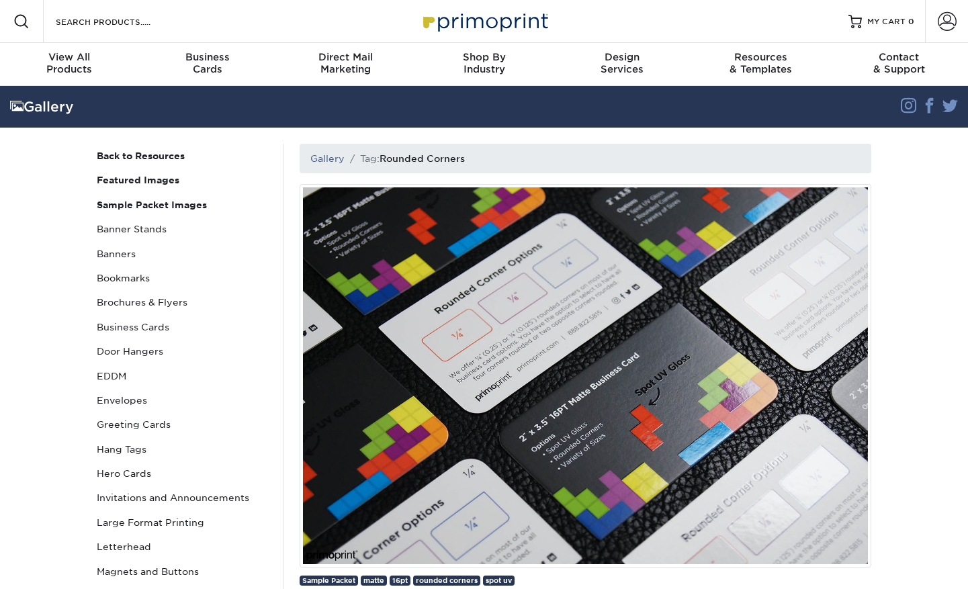 This screenshot has height=589, width=968. What do you see at coordinates (400, 581) in the screenshot?
I see `a: 16pt` at bounding box center [400, 581].